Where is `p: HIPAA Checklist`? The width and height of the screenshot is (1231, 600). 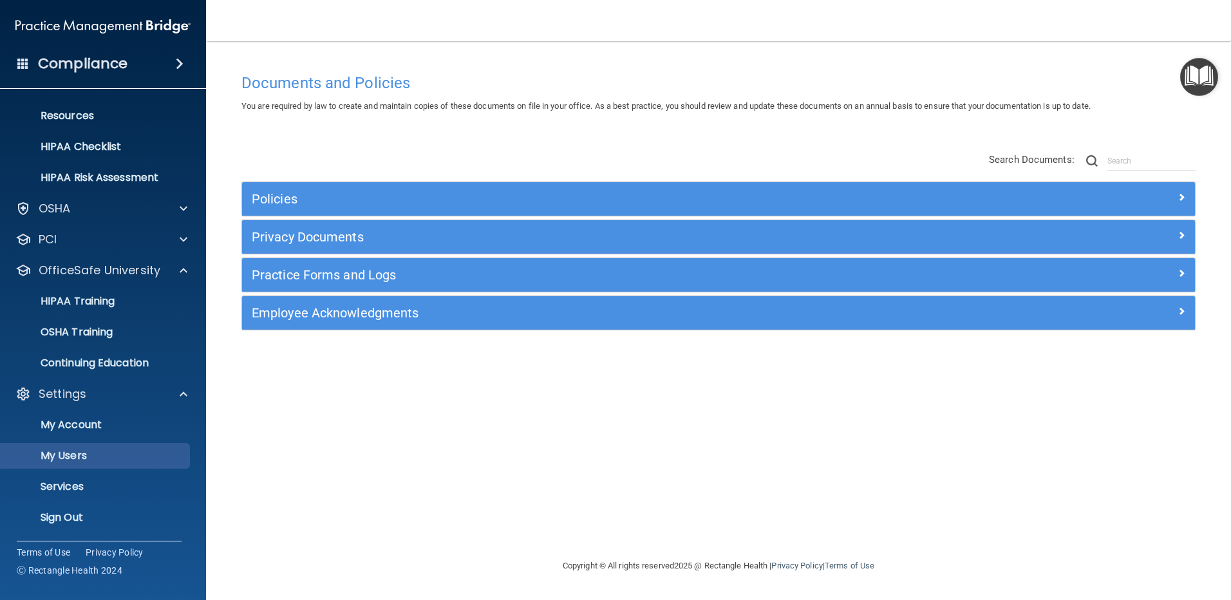
p: HIPAA Checklist is located at coordinates (96, 147).